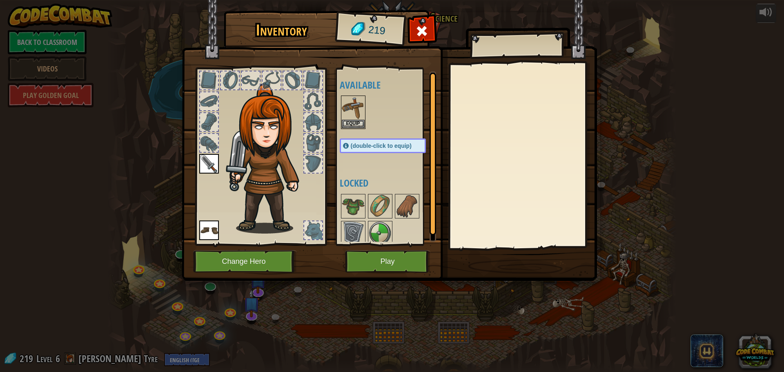  I want to click on h4: Locked, so click(391, 183).